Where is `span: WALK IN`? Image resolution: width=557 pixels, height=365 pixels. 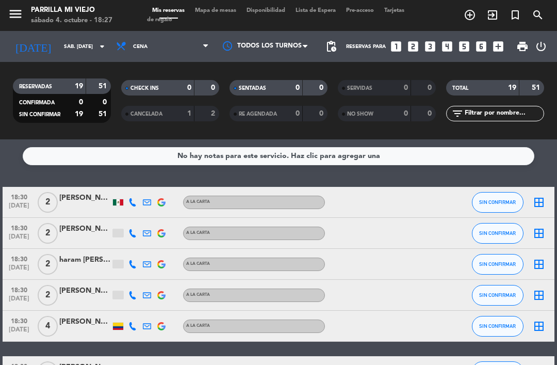
span: WALK IN is located at coordinates (492, 15).